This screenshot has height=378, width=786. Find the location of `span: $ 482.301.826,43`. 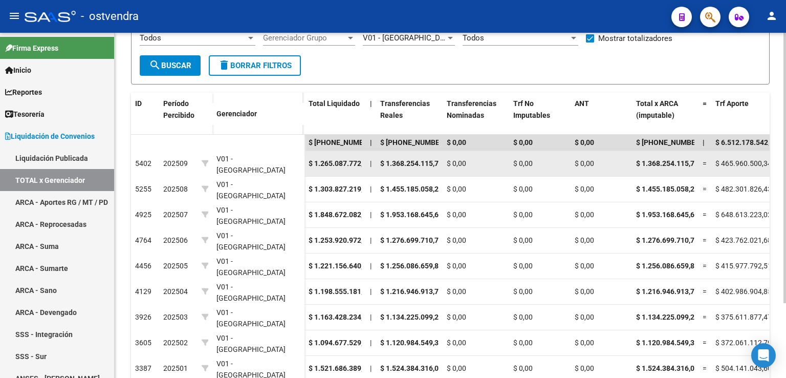

span: $ 482.301.826,43 is located at coordinates (744, 189).